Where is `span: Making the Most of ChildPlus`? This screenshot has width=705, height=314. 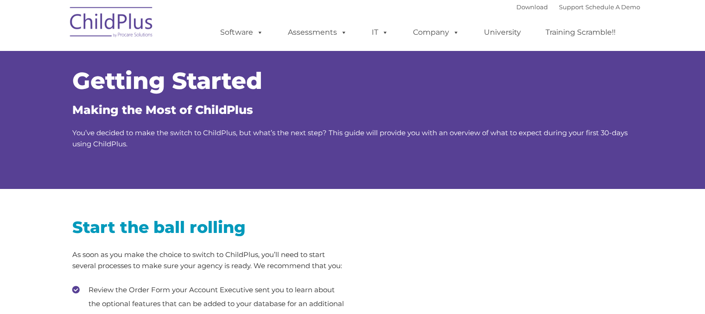
span: Making the Most of ChildPlus is located at coordinates (163, 110).